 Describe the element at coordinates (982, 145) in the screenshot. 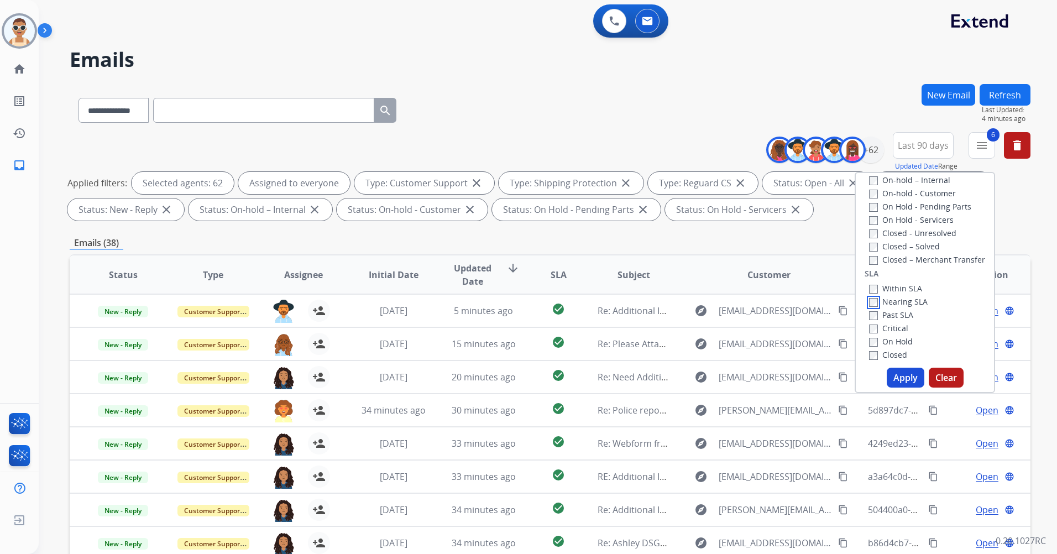

I see `mat-icon: menu` at that location.